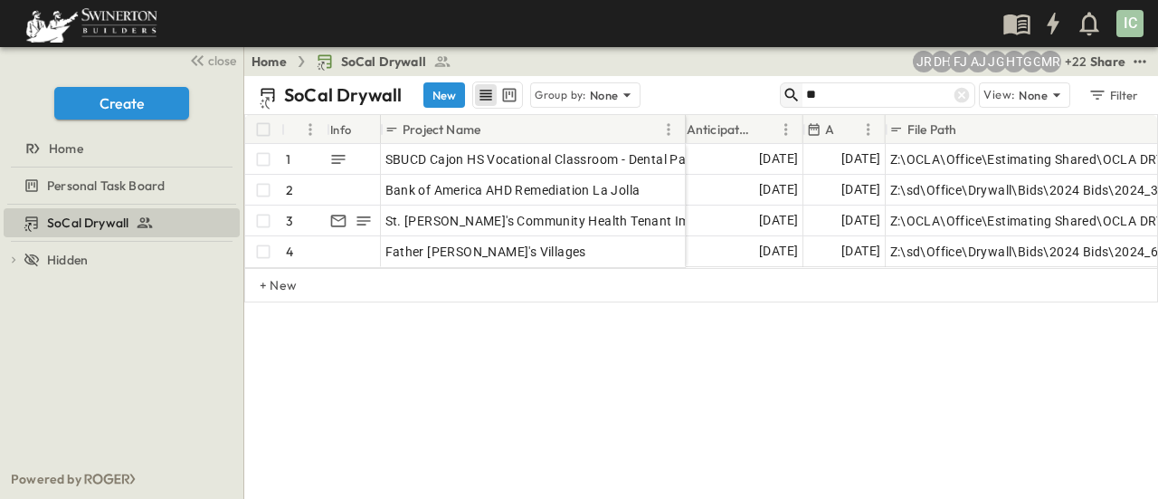 The image size is (1158, 499). What do you see at coordinates (121, 186) in the screenshot?
I see `div: Personal Task Boardtest` at bounding box center [121, 186].